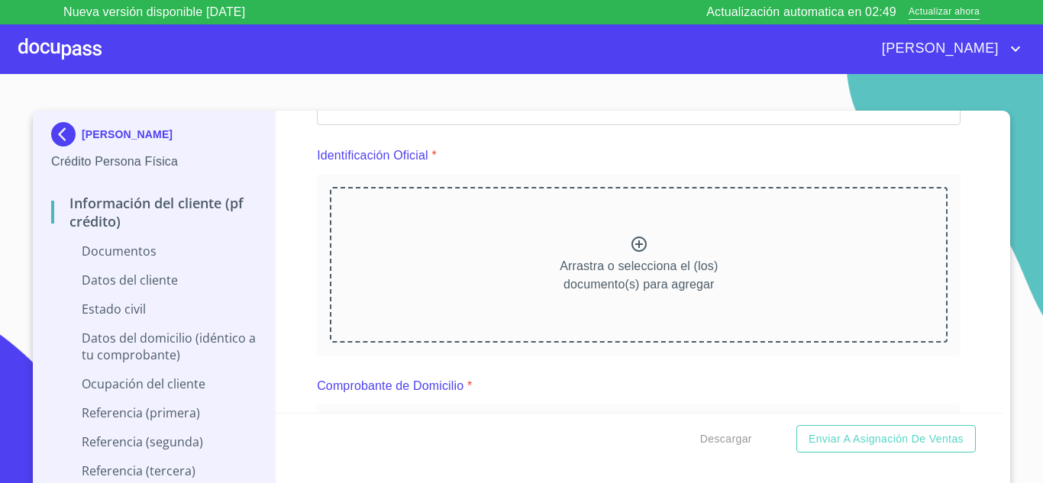 This screenshot has width=1043, height=483. What do you see at coordinates (153, 384) in the screenshot?
I see `p: Ocupación del Cliente` at bounding box center [153, 384].